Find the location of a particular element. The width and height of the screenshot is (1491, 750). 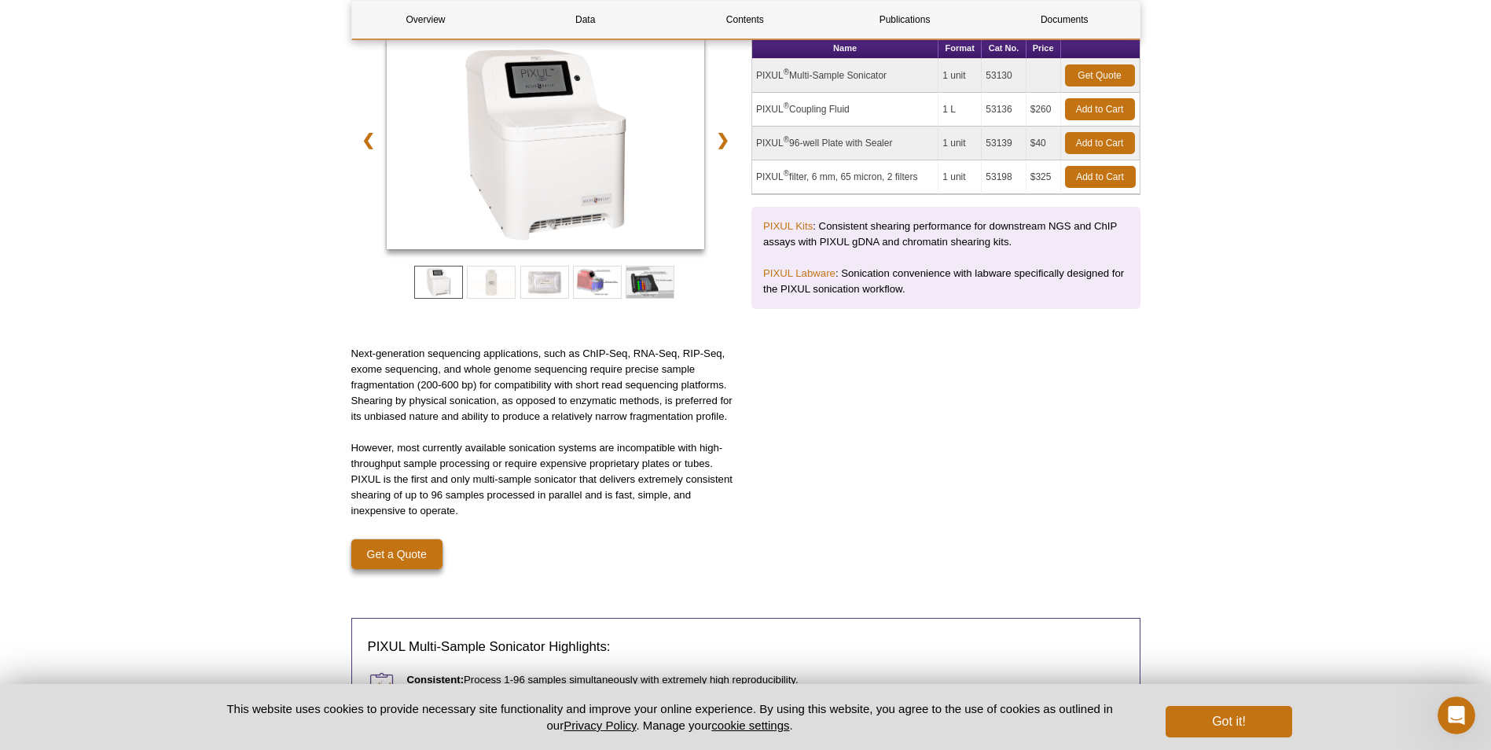

p: Next-generation sequencing applications, such as ChIP-Seq, RNA-Seq, RIP-Seq, exome sequencing, an... is located at coordinates (545, 385).